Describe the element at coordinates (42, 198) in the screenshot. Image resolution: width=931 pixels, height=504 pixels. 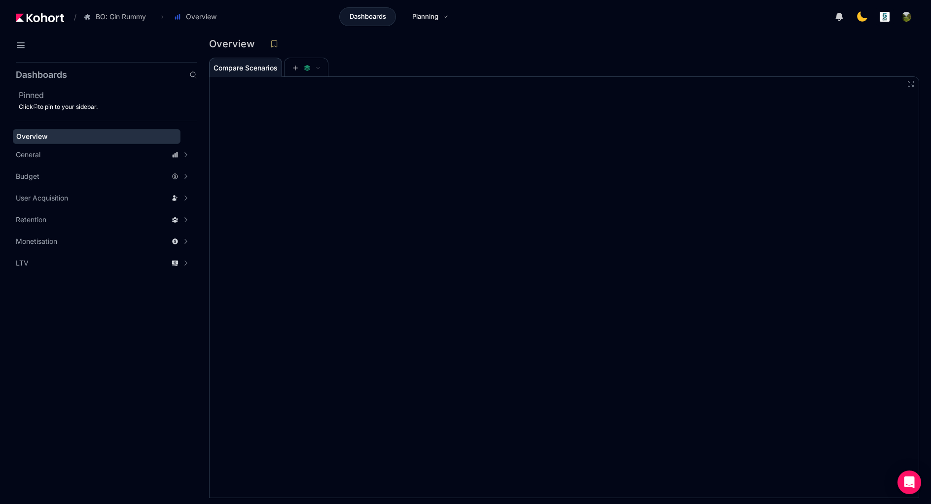
I see `span: User Acquisition` at that location.